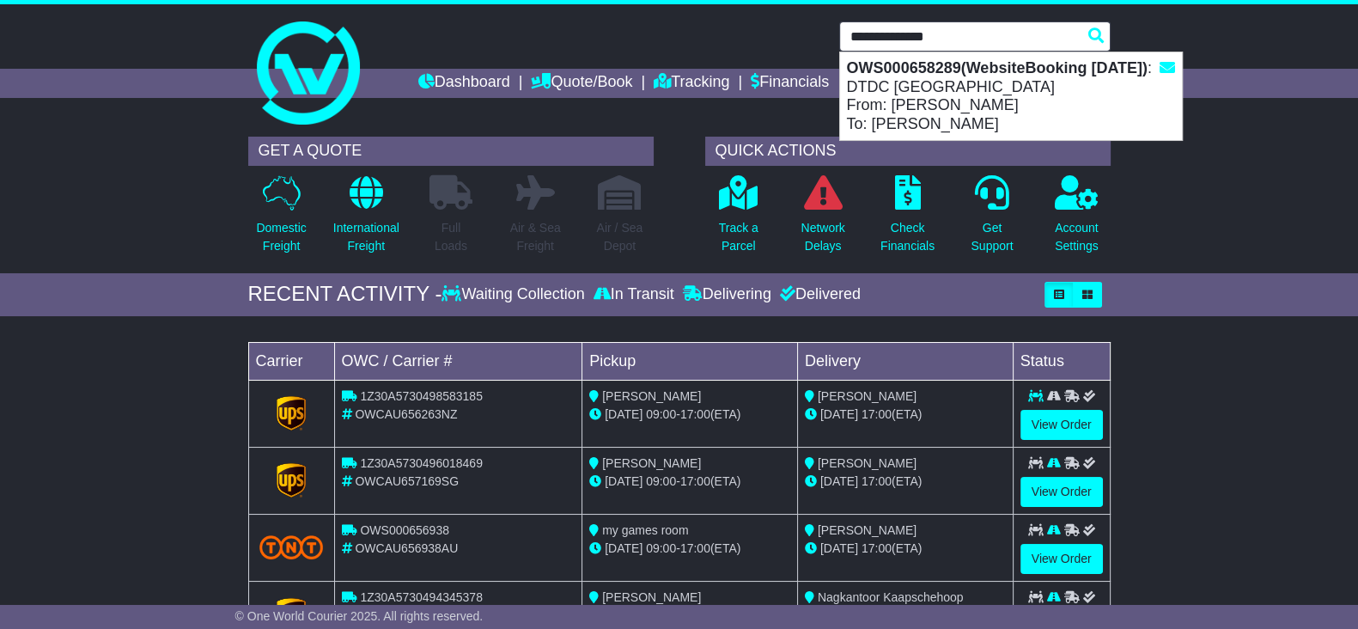  Describe the element at coordinates (406, 548) in the screenshot. I see `span: OWCAU656938AU` at that location.